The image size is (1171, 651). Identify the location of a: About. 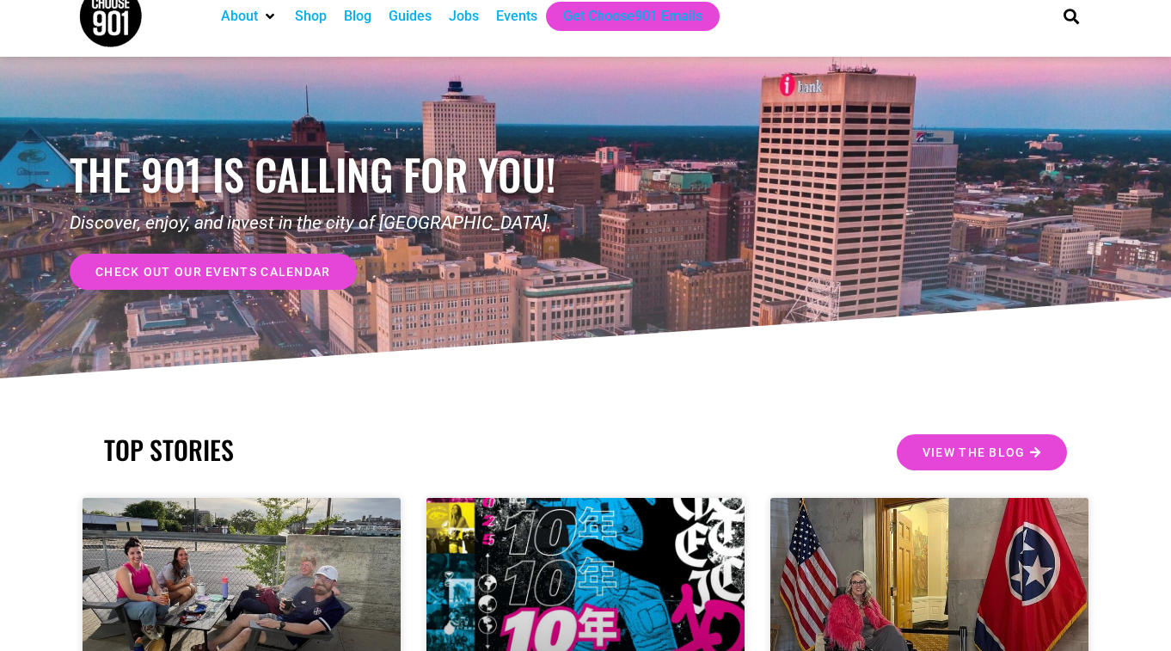
(239, 16).